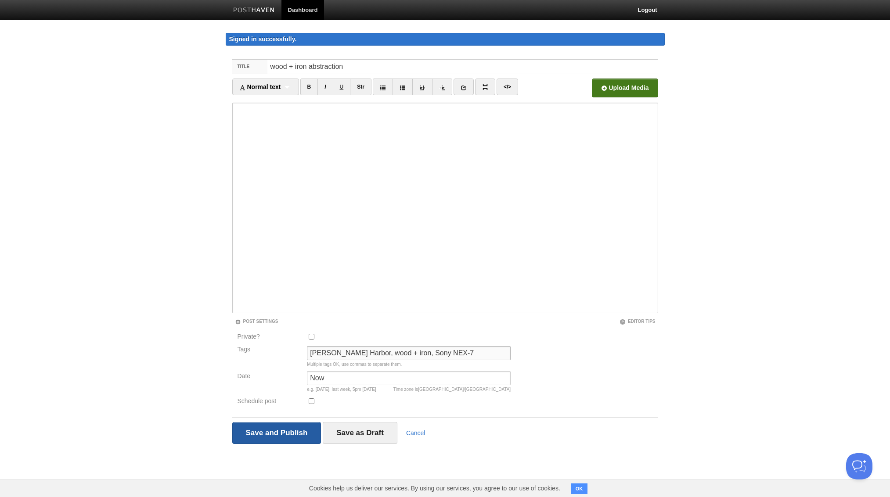 The image size is (890, 497). What do you see at coordinates (409, 365) in the screenshot?
I see `div: Multiple tags OK, use commas to separate them.` at bounding box center [409, 365].